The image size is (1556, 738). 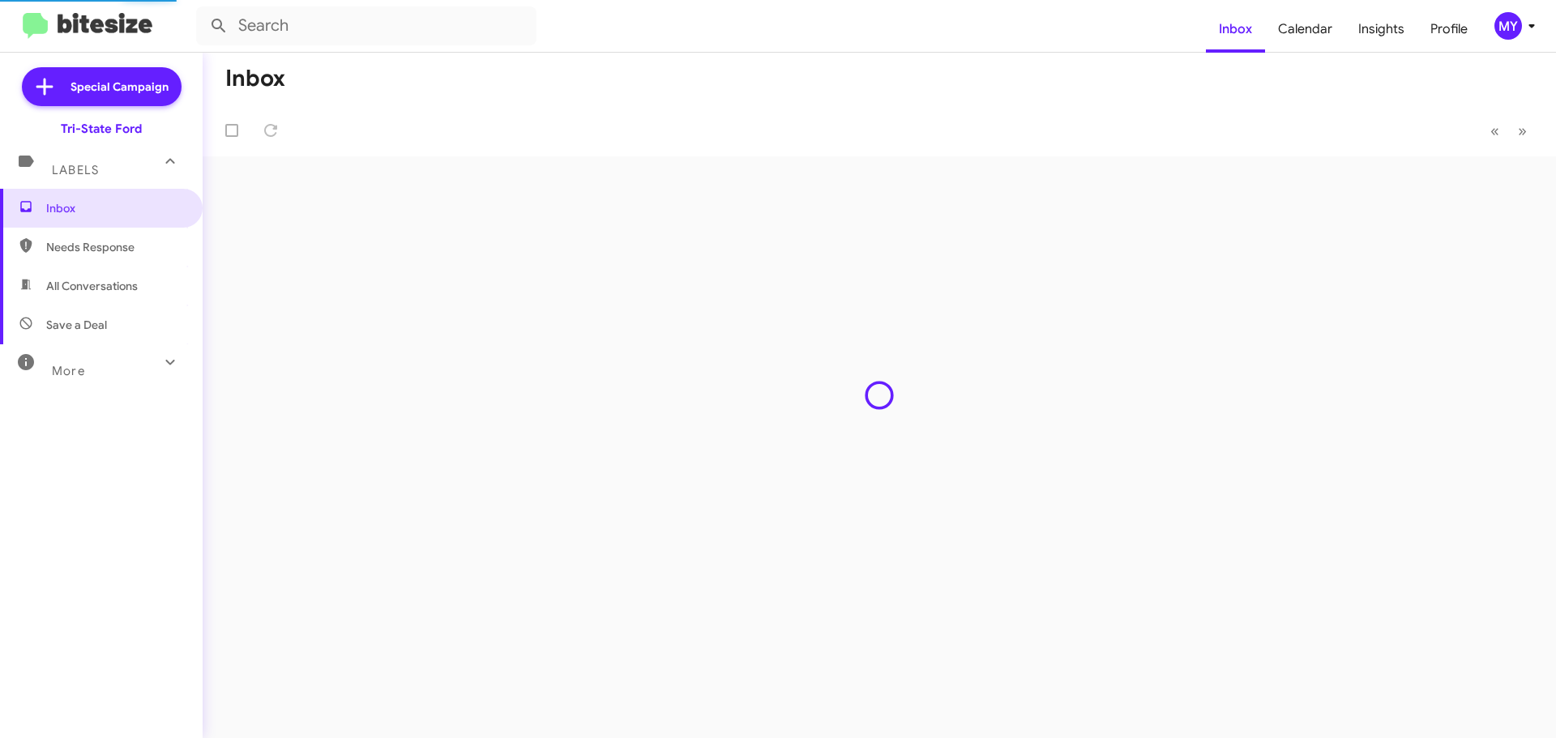 I want to click on span: Insights, so click(x=1381, y=29).